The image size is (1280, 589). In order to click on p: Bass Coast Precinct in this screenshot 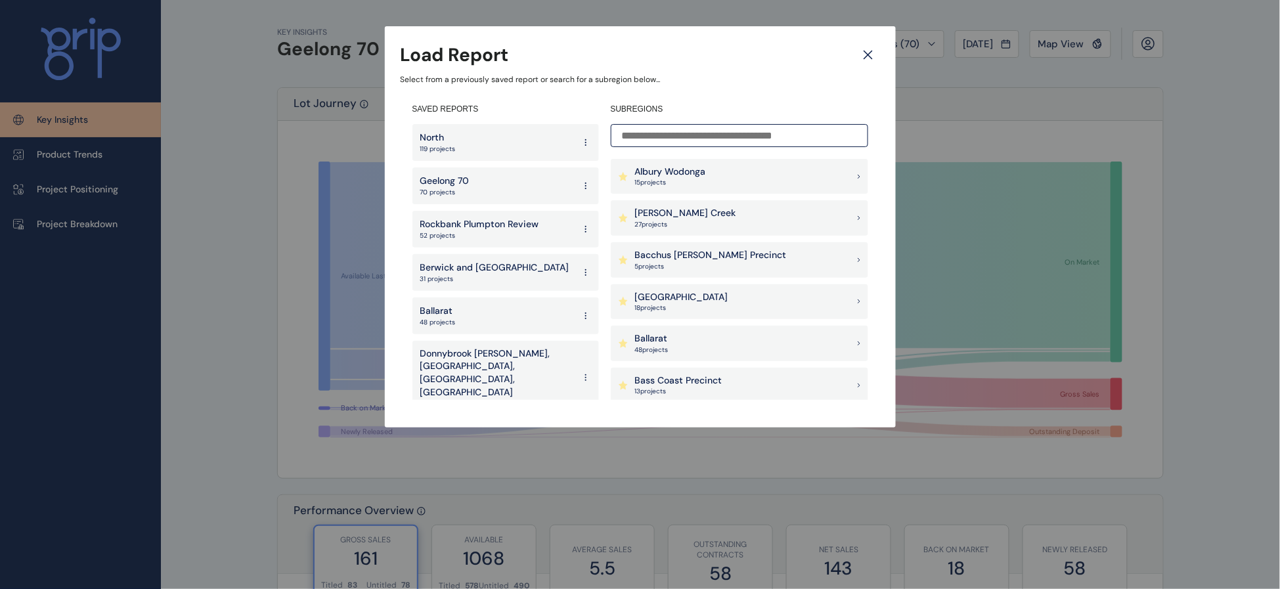, I will do `click(679, 381)`.